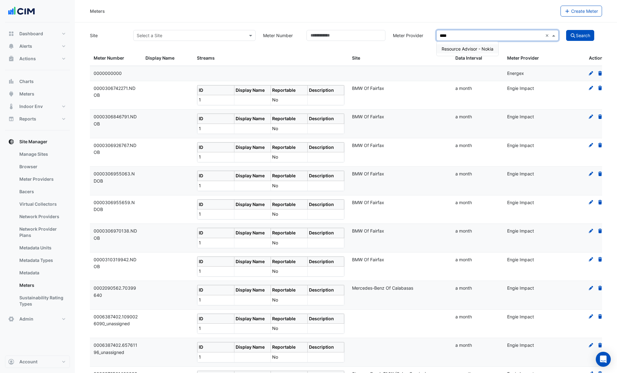 Image resolution: width=617 pixels, height=373 pixels. Describe the element at coordinates (11, 106) in the screenshot. I see `app-icon: Indoor Env` at that location.